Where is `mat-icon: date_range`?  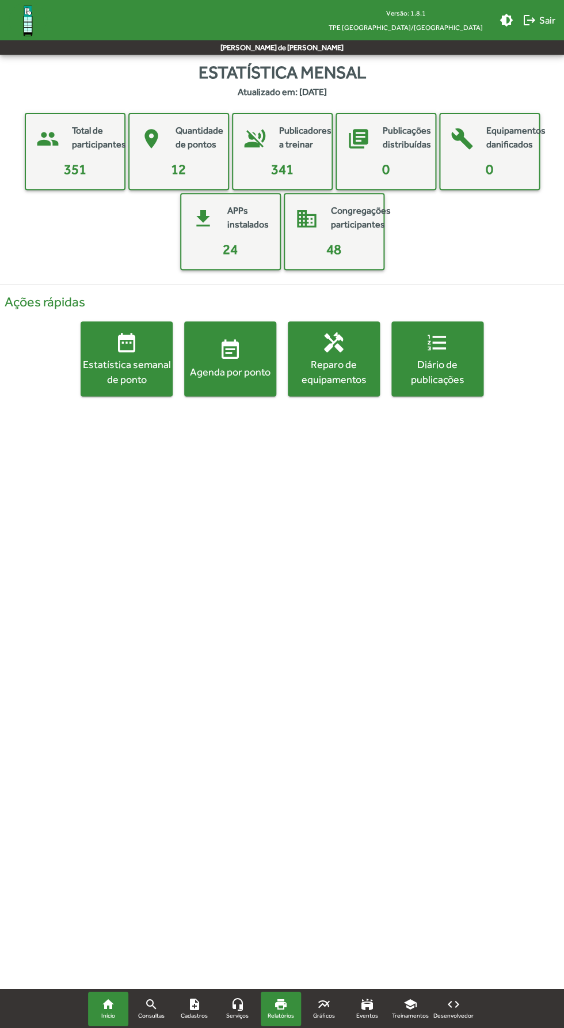 mat-icon: date_range is located at coordinates (127, 343).